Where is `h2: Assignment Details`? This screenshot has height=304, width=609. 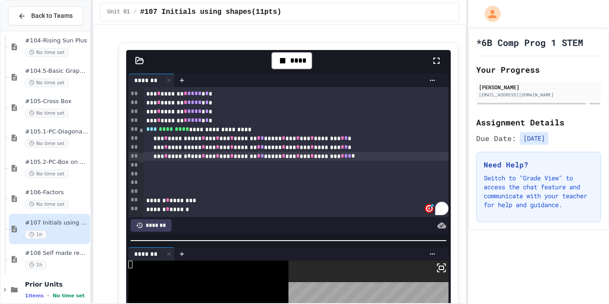
h2: Assignment Details is located at coordinates (538, 122).